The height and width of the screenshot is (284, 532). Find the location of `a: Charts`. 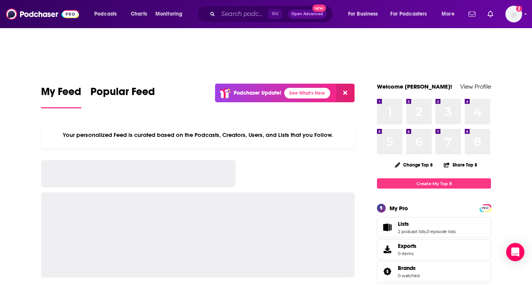

a: Charts is located at coordinates (139, 14).